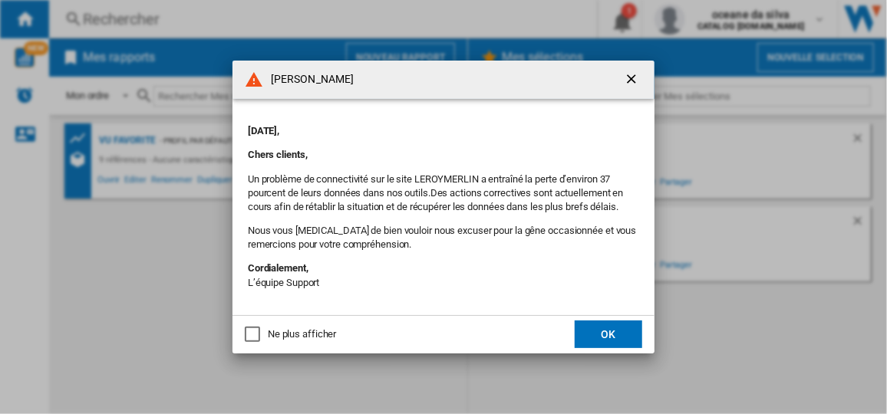  Describe the element at coordinates (443, 193) in the screenshot. I see `p: Un problème de connectivité sur le site LEROYMERLIN a entraîné la perte d’environ 37 pourcent de ...` at that location.